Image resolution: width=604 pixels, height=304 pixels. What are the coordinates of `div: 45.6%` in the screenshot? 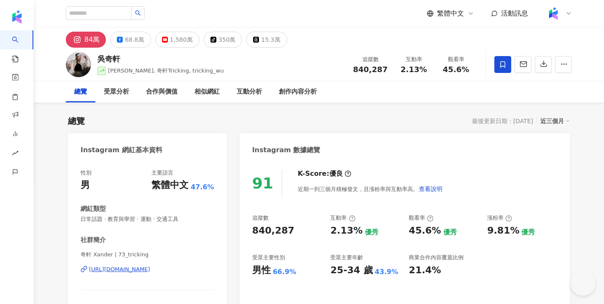 It's located at (425, 231).